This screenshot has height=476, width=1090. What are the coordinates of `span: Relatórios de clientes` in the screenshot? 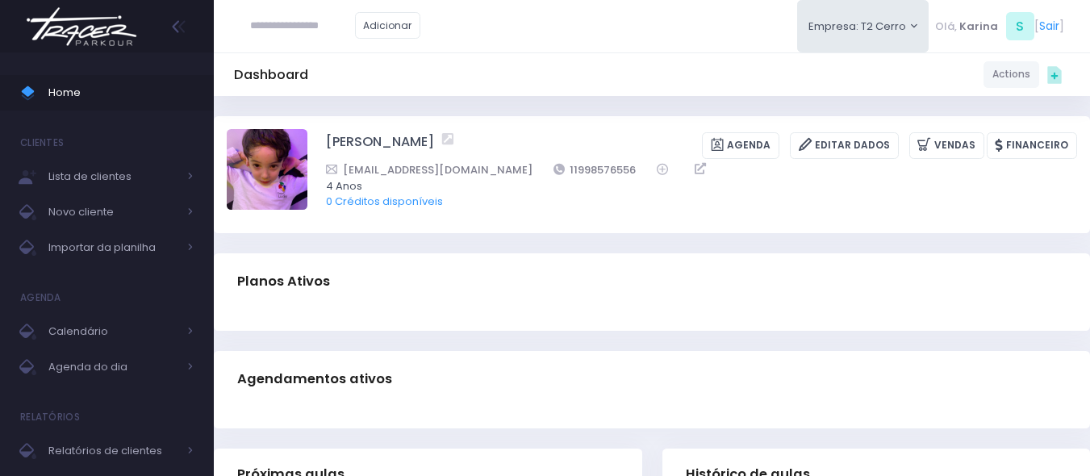 It's located at (113, 451).